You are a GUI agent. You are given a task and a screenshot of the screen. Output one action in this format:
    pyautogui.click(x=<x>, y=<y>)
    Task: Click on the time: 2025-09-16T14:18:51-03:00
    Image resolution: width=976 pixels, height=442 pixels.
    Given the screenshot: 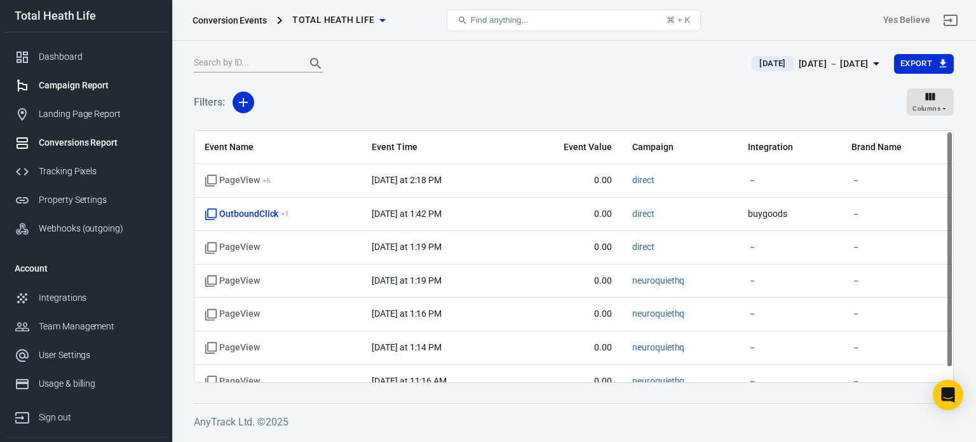 What is the action you would take?
    pyautogui.click(x=407, y=180)
    